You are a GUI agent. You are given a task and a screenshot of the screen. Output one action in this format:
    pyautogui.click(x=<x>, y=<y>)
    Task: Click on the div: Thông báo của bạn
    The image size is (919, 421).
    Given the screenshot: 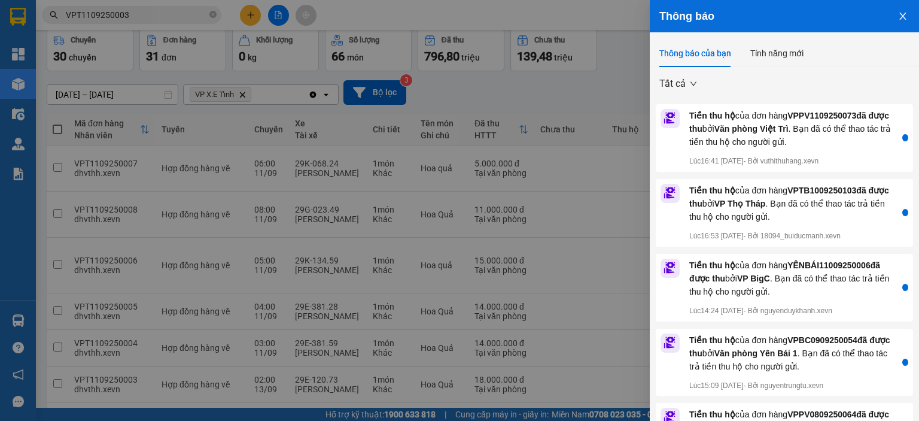 What is the action you would take?
    pyautogui.click(x=695, y=53)
    